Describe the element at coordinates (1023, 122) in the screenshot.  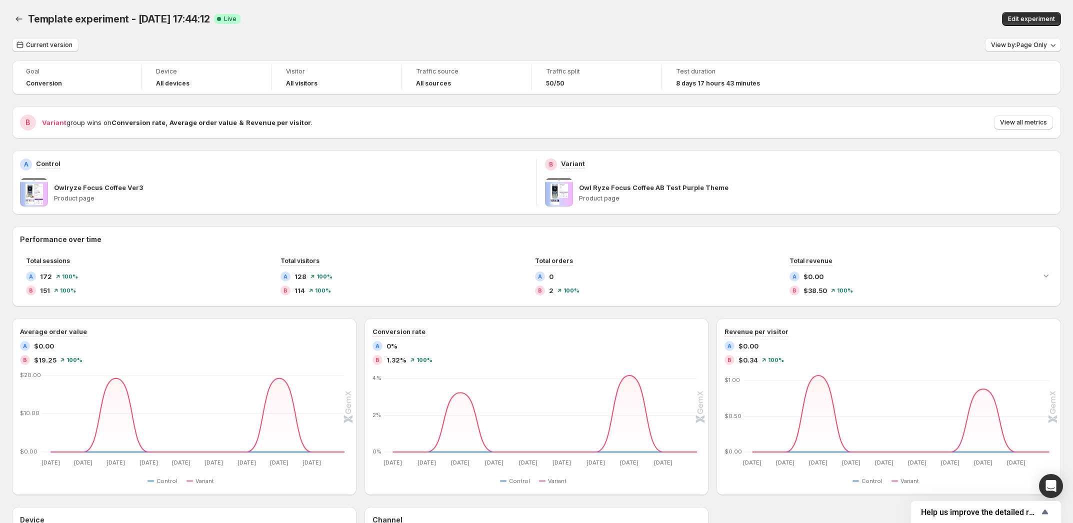
I see `button: View all metrics` at that location.